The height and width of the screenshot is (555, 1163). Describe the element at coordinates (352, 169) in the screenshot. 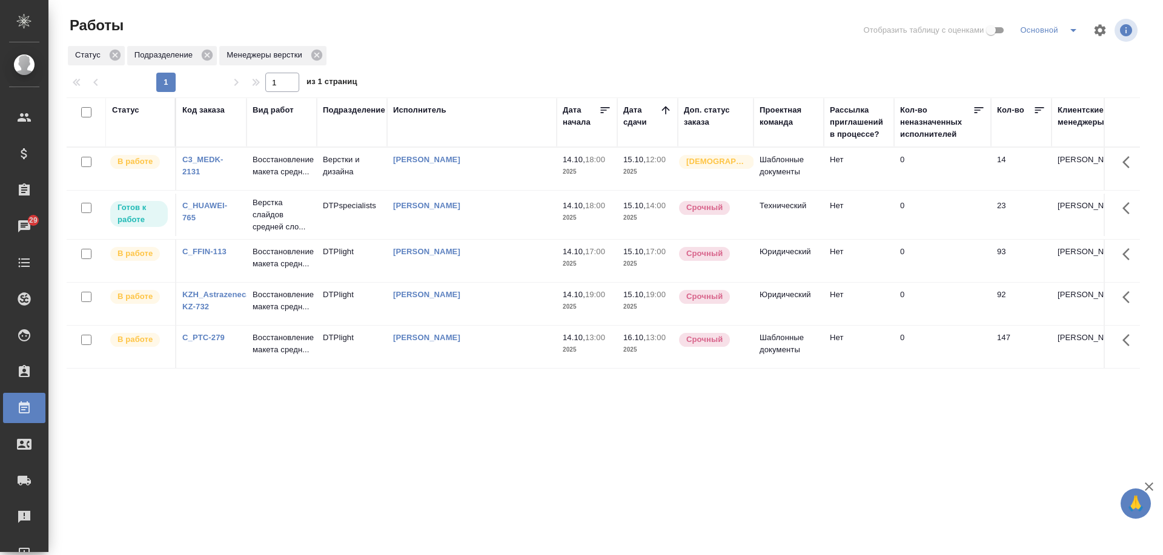

I see `td: Верстки и дизайна` at that location.